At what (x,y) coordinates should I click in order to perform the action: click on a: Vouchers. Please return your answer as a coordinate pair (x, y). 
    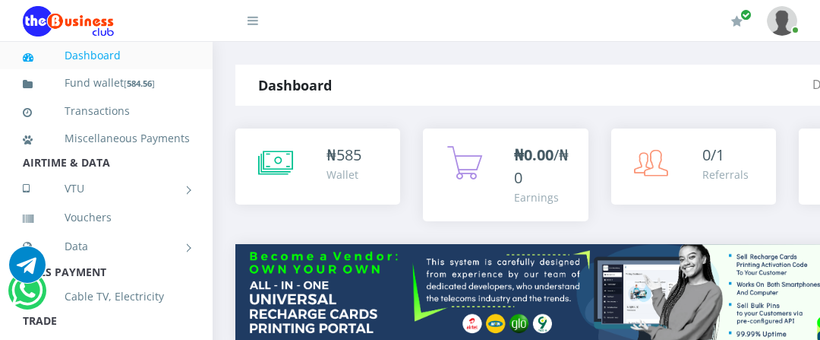
    Looking at the image, I should click on (106, 217).